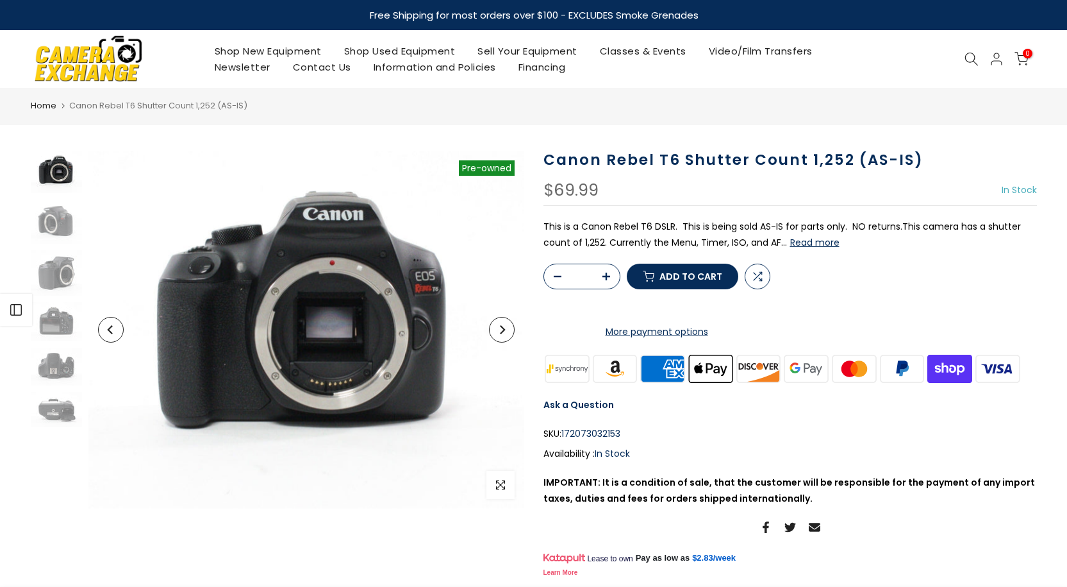 The height and width of the screenshot is (587, 1067). I want to click on img: american express, so click(663, 368).